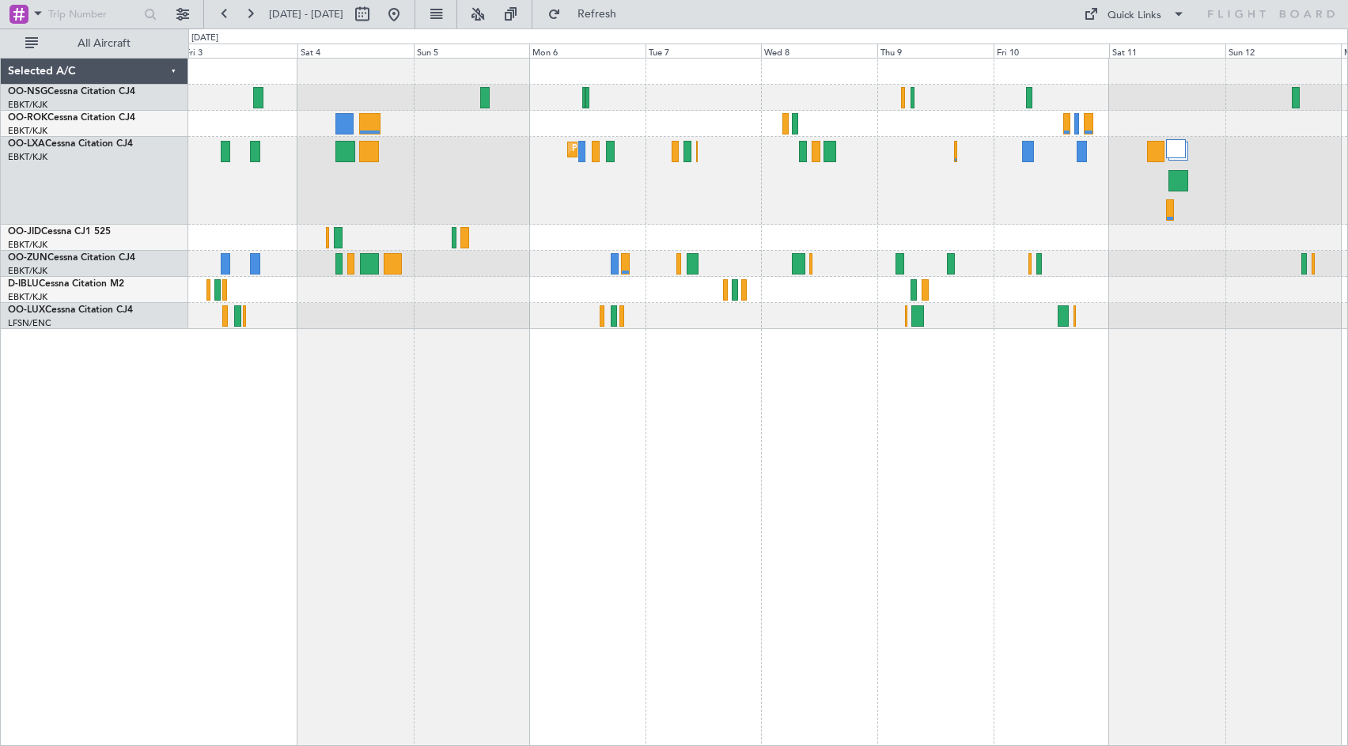 The image size is (1348, 746). I want to click on a: D-IBLUCessna Citation M2, so click(66, 284).